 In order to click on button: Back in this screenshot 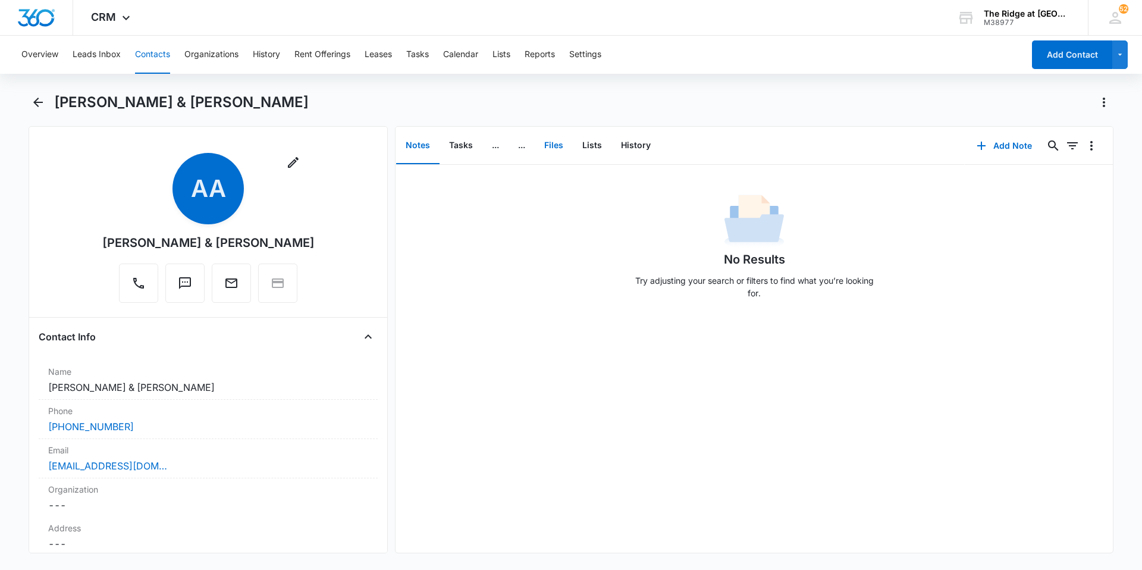, I will do `click(37, 102)`.